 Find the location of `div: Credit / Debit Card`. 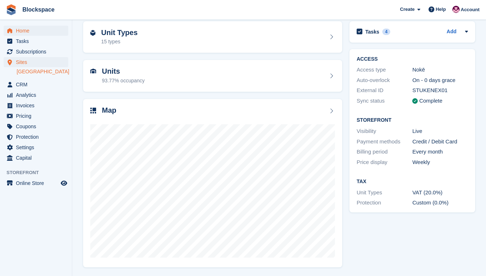

div: Credit / Debit Card is located at coordinates (440, 142).